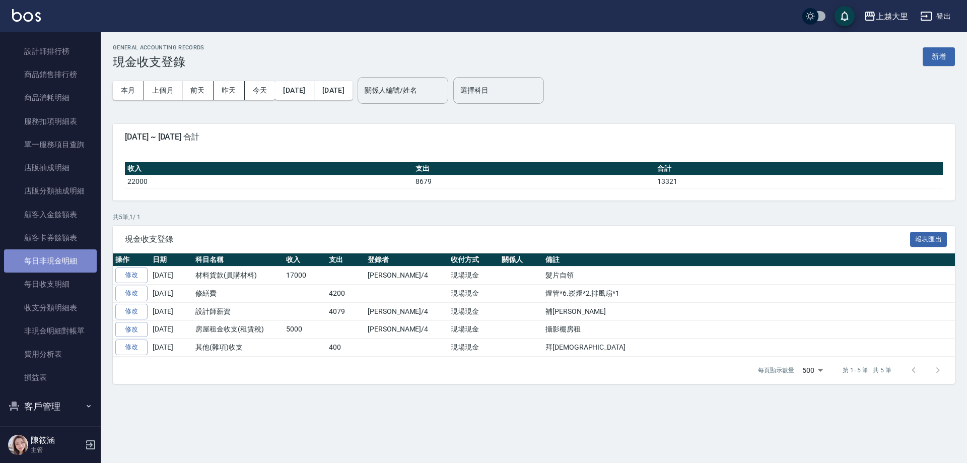 The height and width of the screenshot is (463, 967). Describe the element at coordinates (56, 450) in the screenshot. I see `p: 主管` at that location.